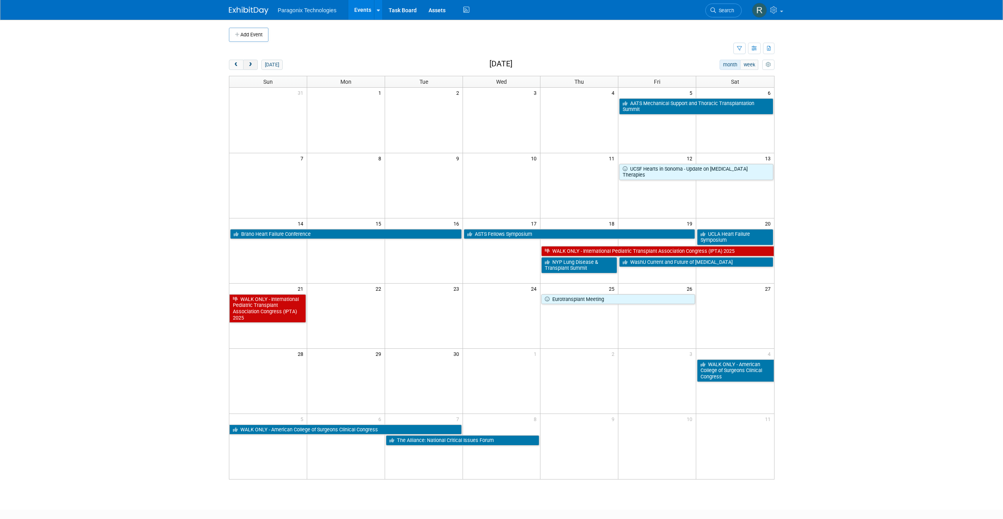 The image size is (1003, 519). I want to click on span: 25, so click(613, 289).